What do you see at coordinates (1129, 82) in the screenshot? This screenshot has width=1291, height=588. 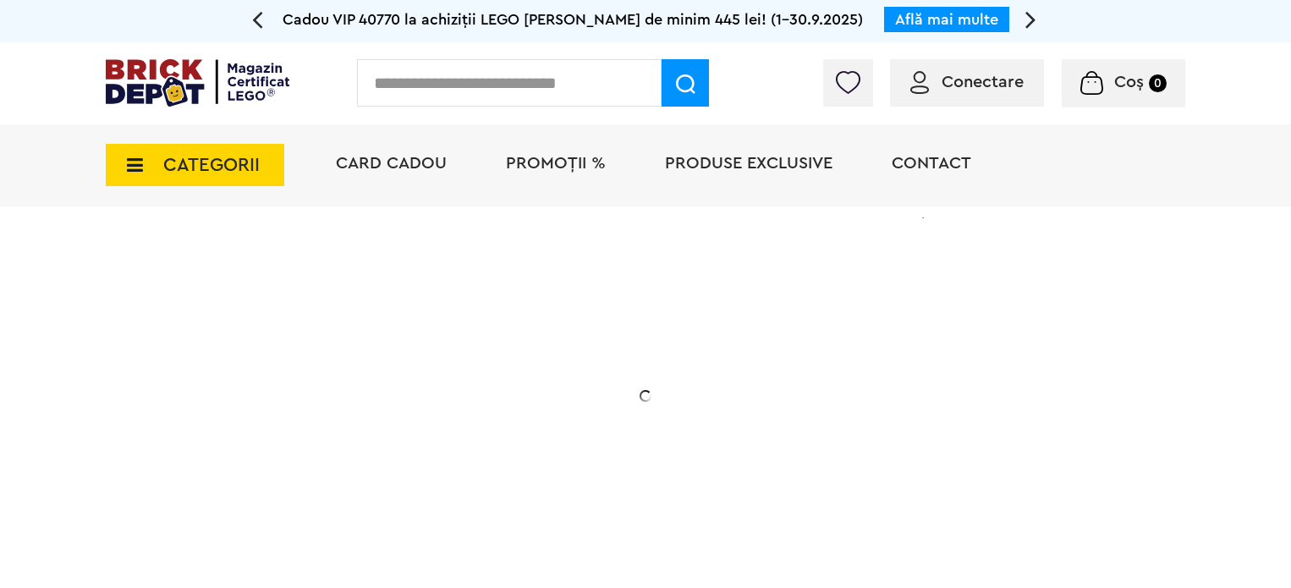 I see `span: Coș` at bounding box center [1129, 82].